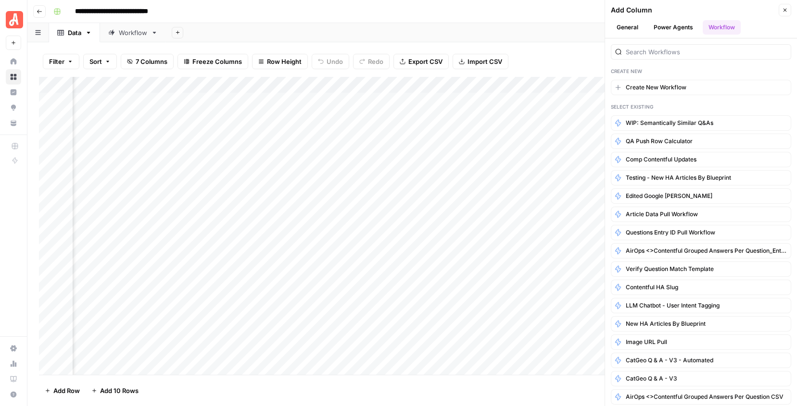 This screenshot has height=406, width=797. What do you see at coordinates (13, 379) in the screenshot?
I see `a: Learning Hub` at bounding box center [13, 379].